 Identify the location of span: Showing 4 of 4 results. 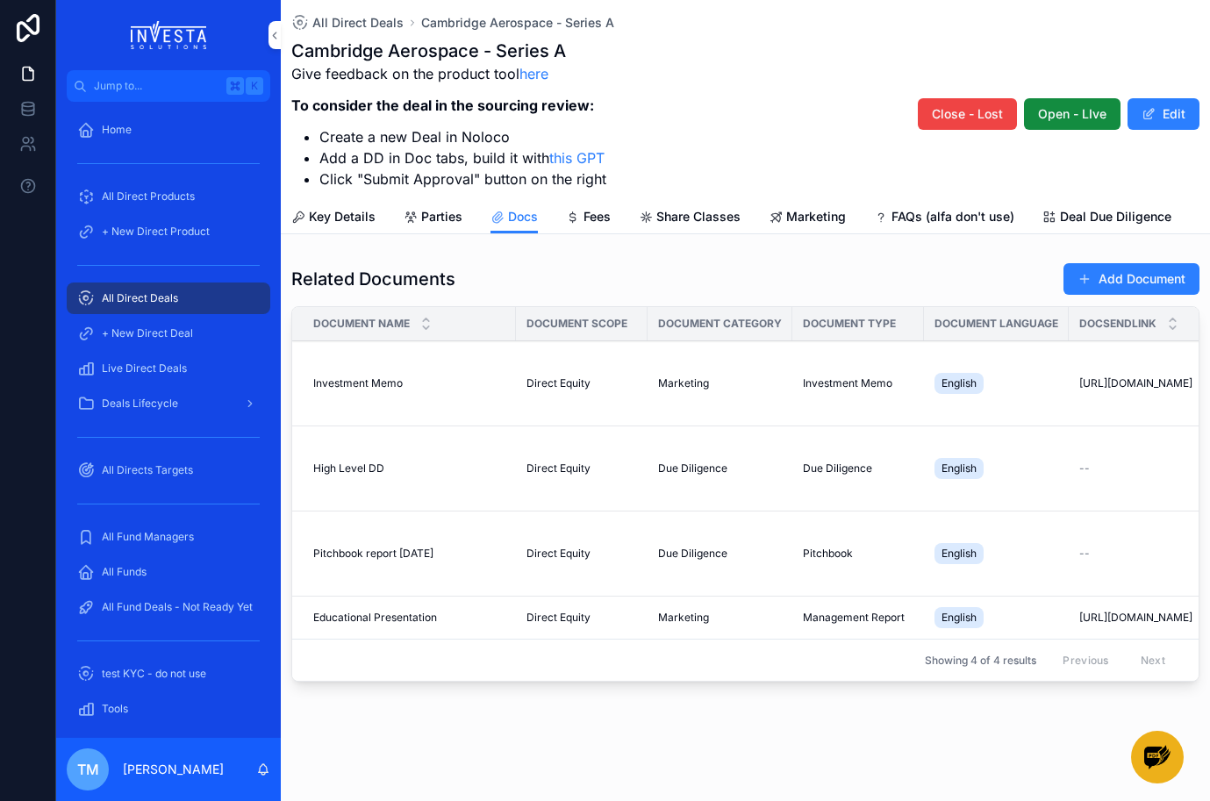
(980, 661).